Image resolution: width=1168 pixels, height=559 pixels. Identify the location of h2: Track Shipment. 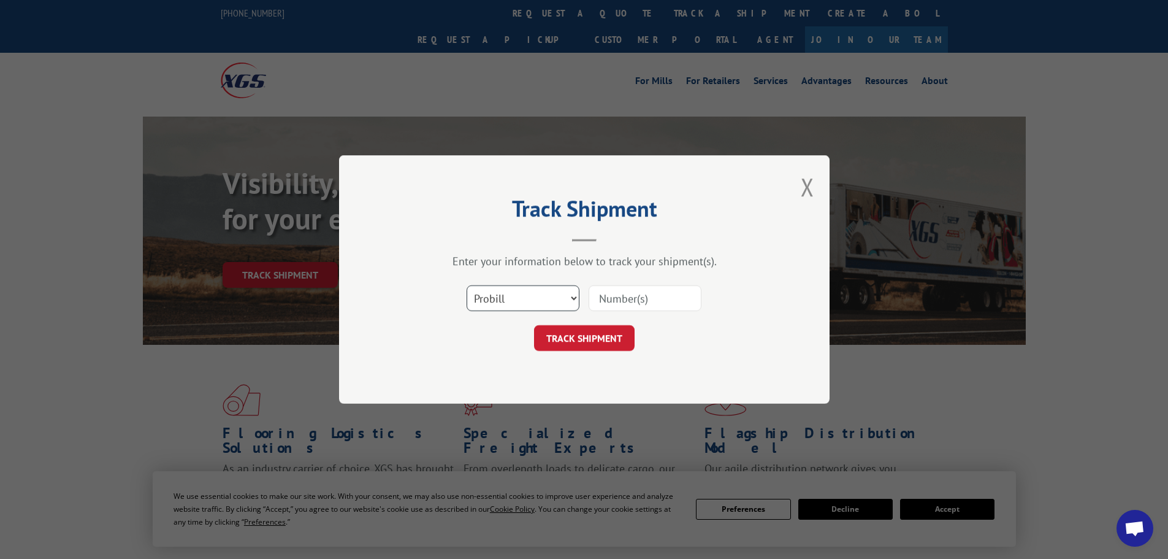
(584, 212).